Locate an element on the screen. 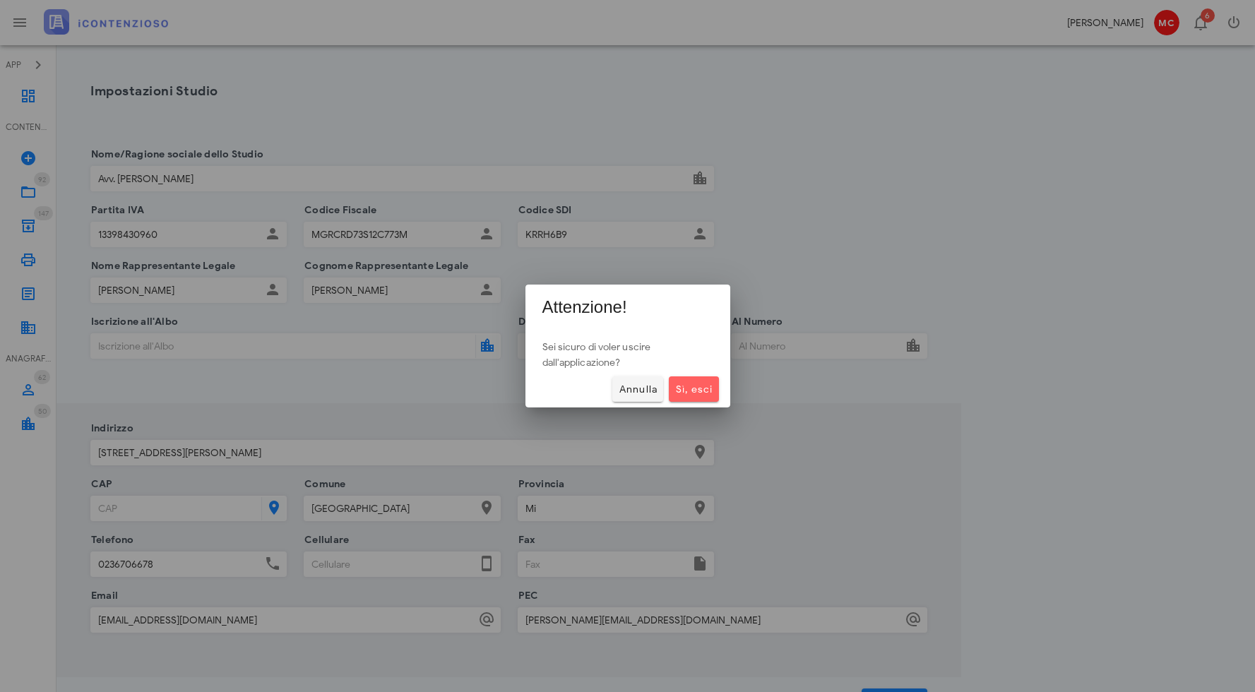 This screenshot has width=1255, height=692. button: Sì, esci is located at coordinates (694, 389).